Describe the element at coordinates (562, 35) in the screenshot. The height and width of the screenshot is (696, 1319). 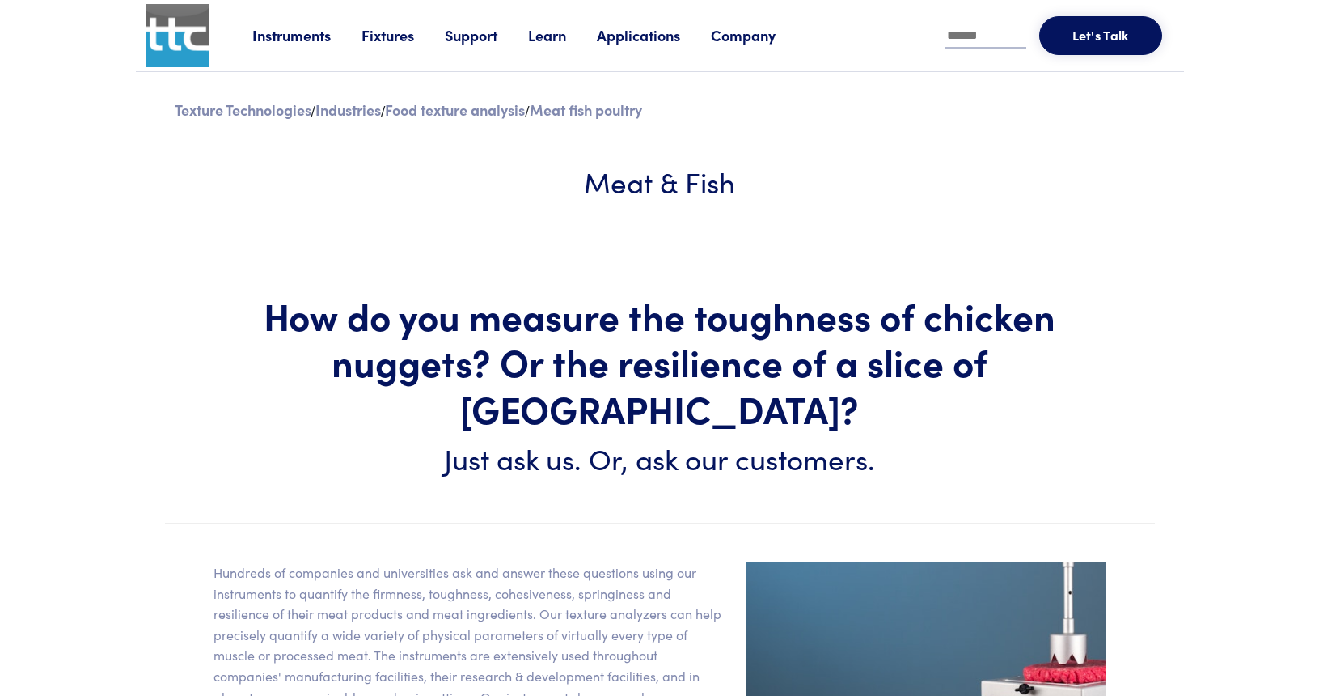
I see `a: Learn` at that location.